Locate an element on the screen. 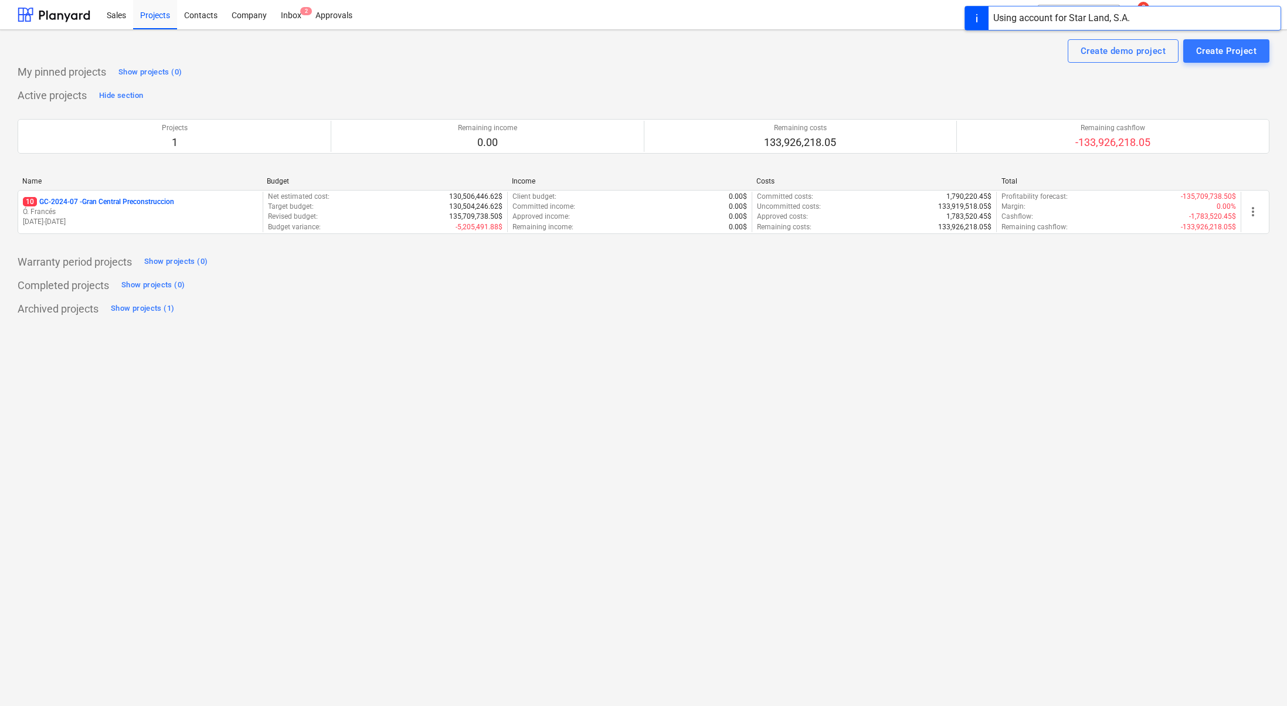  button: Show projects (1) is located at coordinates (142, 309).